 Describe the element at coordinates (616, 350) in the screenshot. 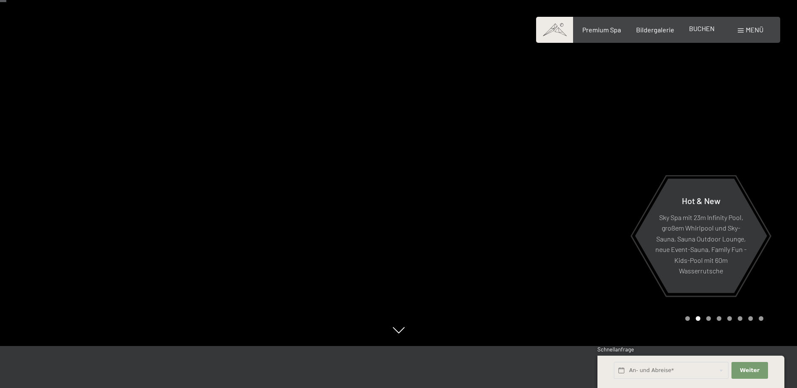

I see `span: Schnellanfrage` at that location.